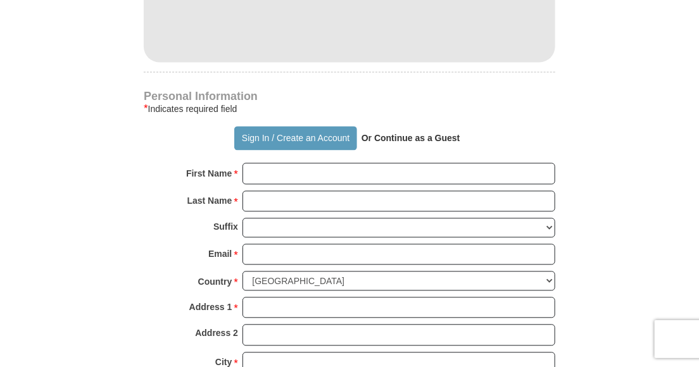  I want to click on div: Indicates required field, so click(349, 109).